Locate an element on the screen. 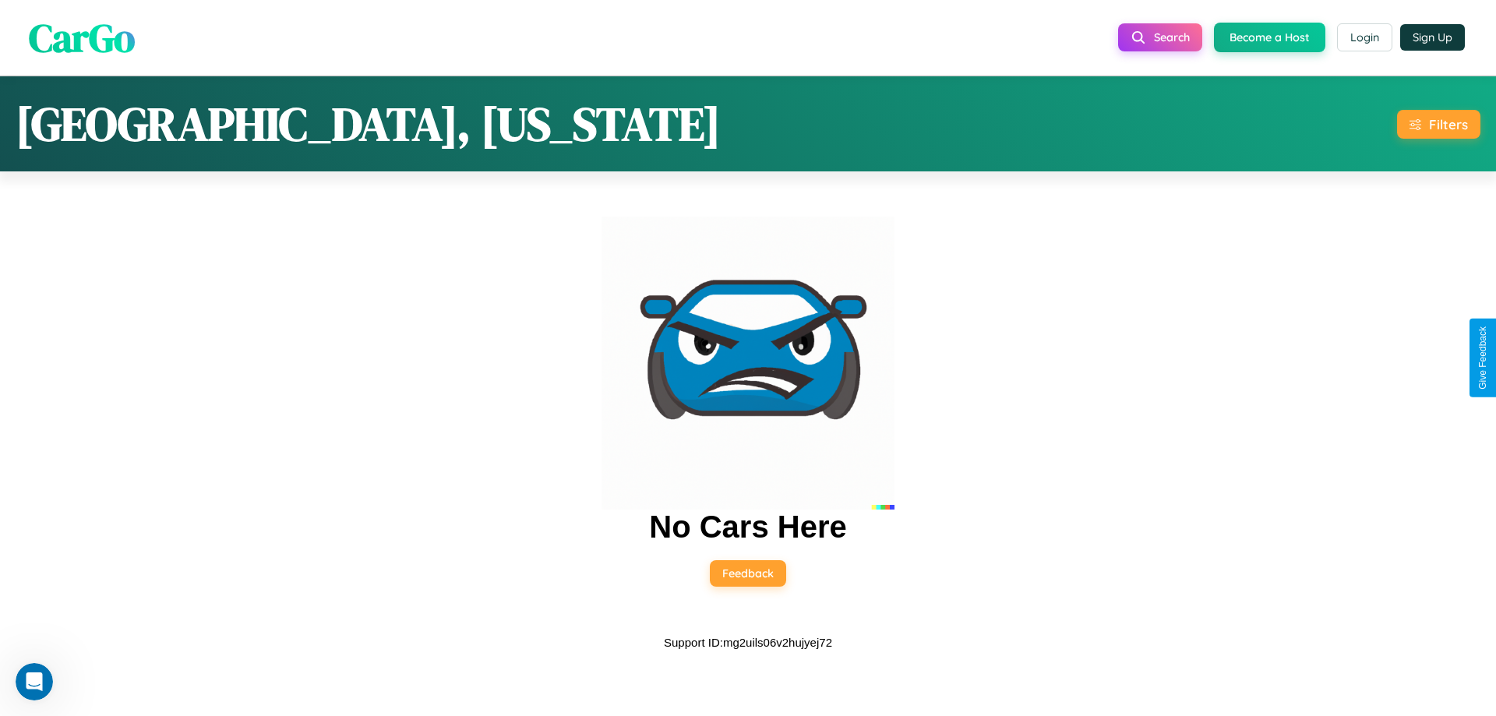  button: Become a Host is located at coordinates (1269, 37).